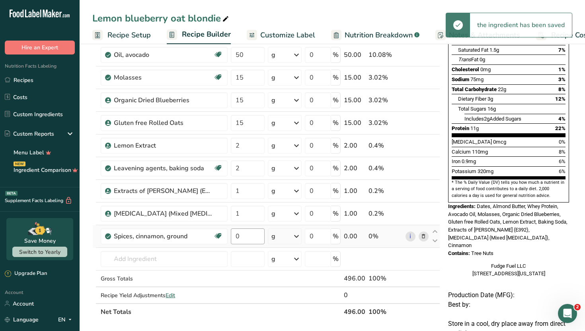 Image resolution: width=585 pixels, height=331 pixels. I want to click on span: 11g, so click(474, 128).